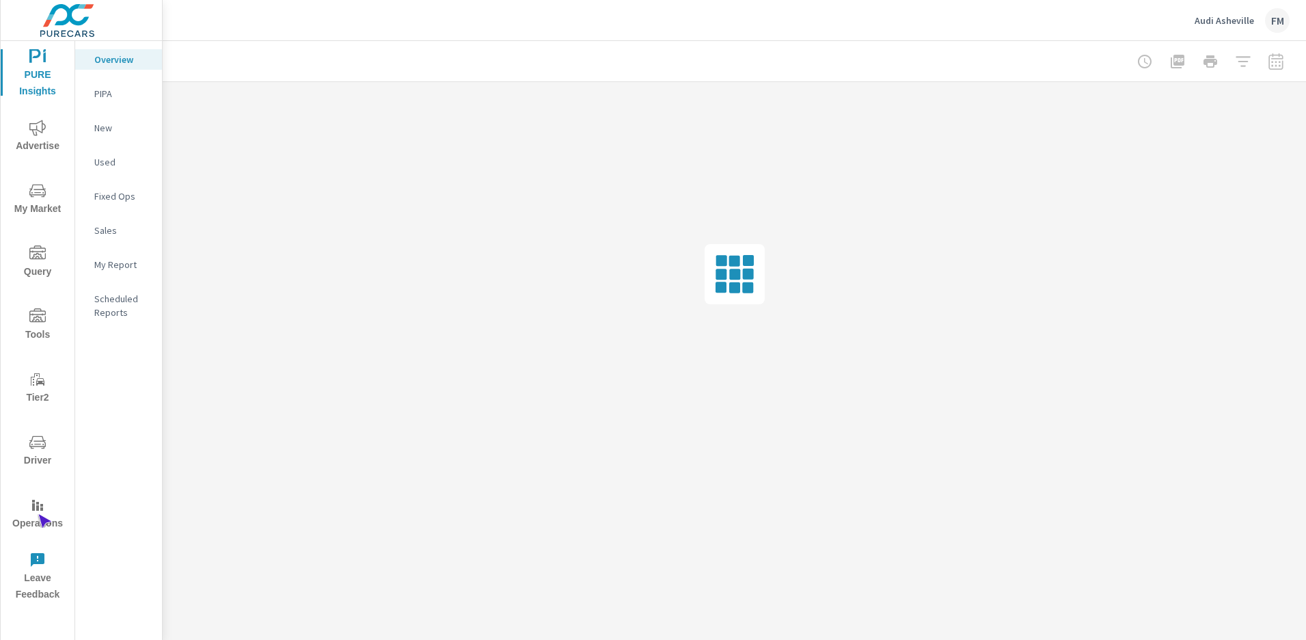  I want to click on p: Sales, so click(122, 230).